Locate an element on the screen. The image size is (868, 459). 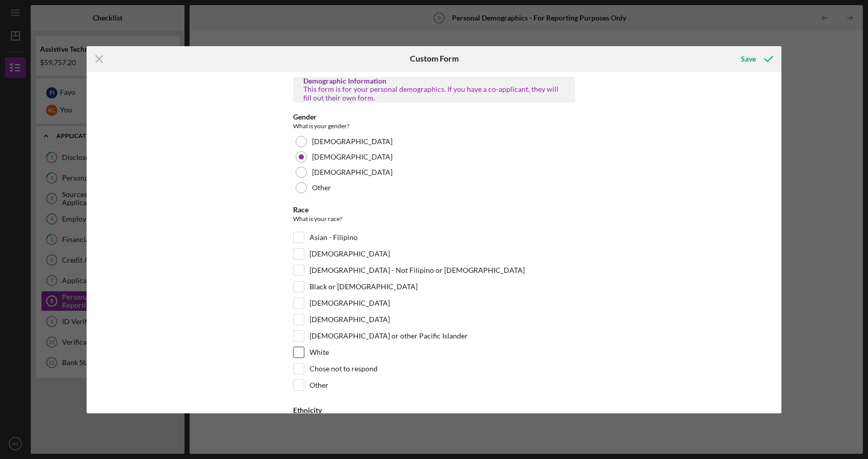
div: Gender is located at coordinates (434, 117).